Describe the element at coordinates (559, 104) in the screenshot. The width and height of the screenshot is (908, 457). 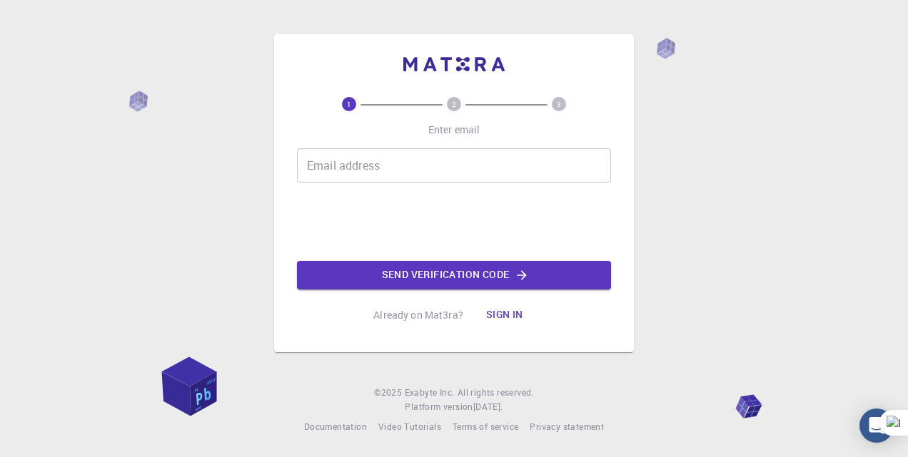
I see `text: 3` at that location.